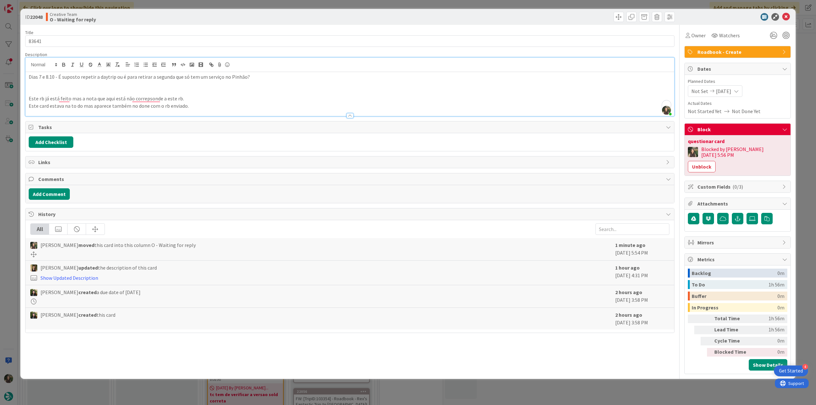  Describe the element at coordinates (34, 268) in the screenshot. I see `img: SP` at that location.